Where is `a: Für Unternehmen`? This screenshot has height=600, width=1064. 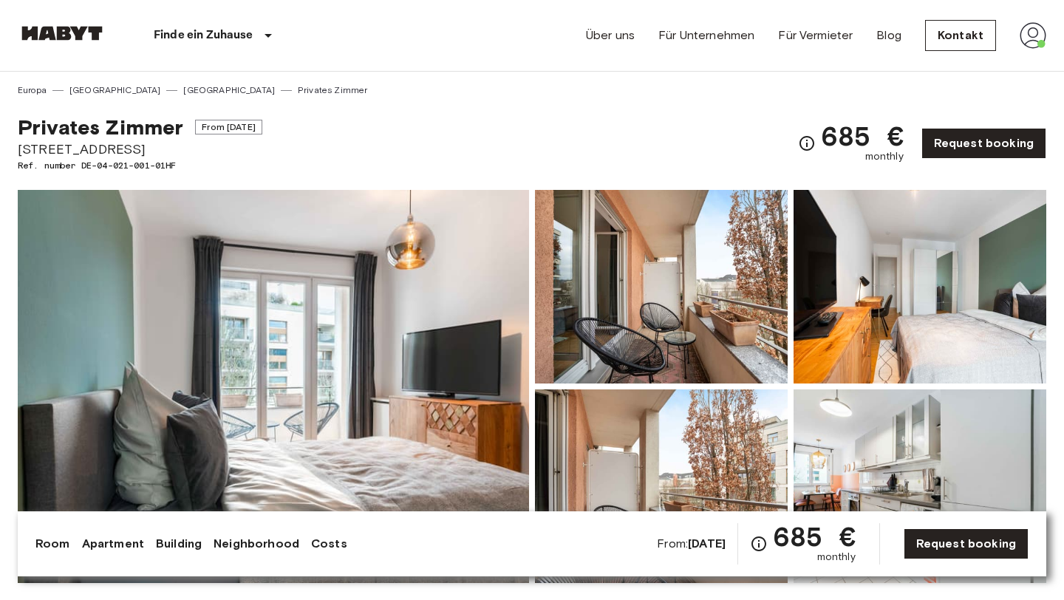 a: Für Unternehmen is located at coordinates (707, 35).